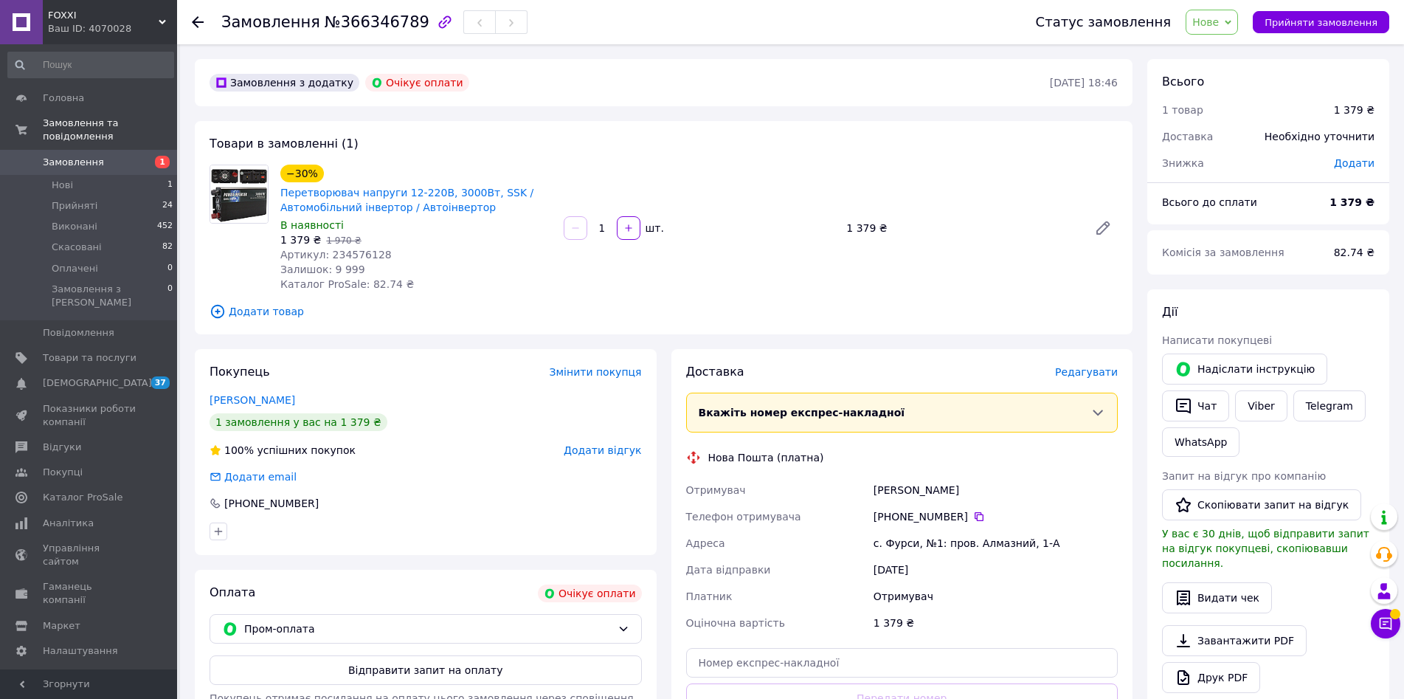 Image resolution: width=1404 pixels, height=699 pixels. What do you see at coordinates (298, 422) in the screenshot?
I see `div: 1 замовлення у вас на 1 379 ₴` at bounding box center [298, 422].